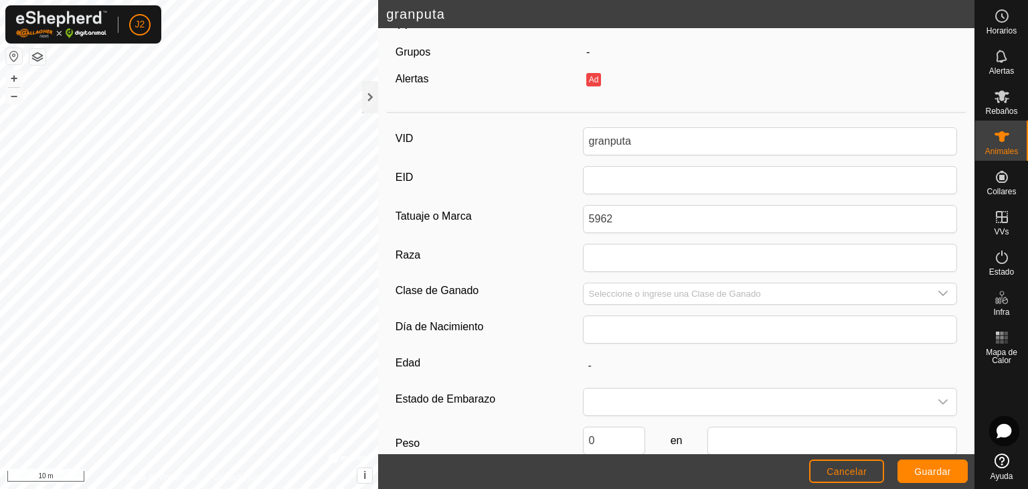 The height and width of the screenshot is (489, 1028). I want to click on span: Animales, so click(1001, 151).